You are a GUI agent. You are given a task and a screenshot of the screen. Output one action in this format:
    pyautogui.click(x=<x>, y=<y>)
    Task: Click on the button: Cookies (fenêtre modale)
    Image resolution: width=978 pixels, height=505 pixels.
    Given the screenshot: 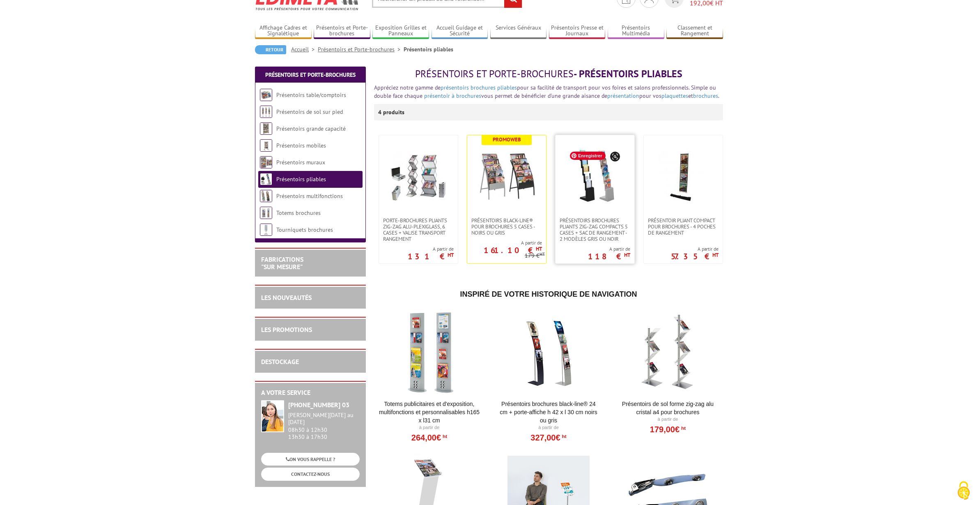 What is the action you would take?
    pyautogui.click(x=964, y=491)
    